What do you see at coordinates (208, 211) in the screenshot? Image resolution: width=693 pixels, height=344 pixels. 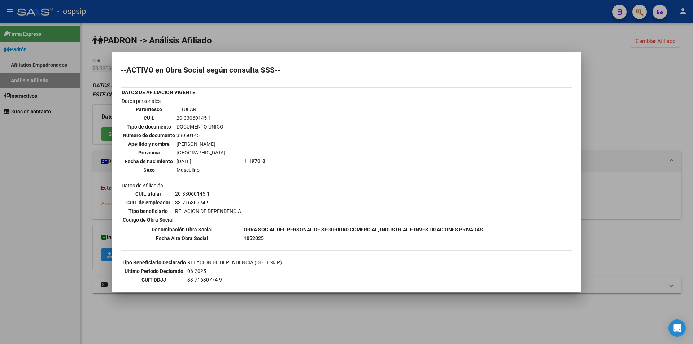 I see `td: RELACION DE DEPENDENCIA` at bounding box center [208, 211].